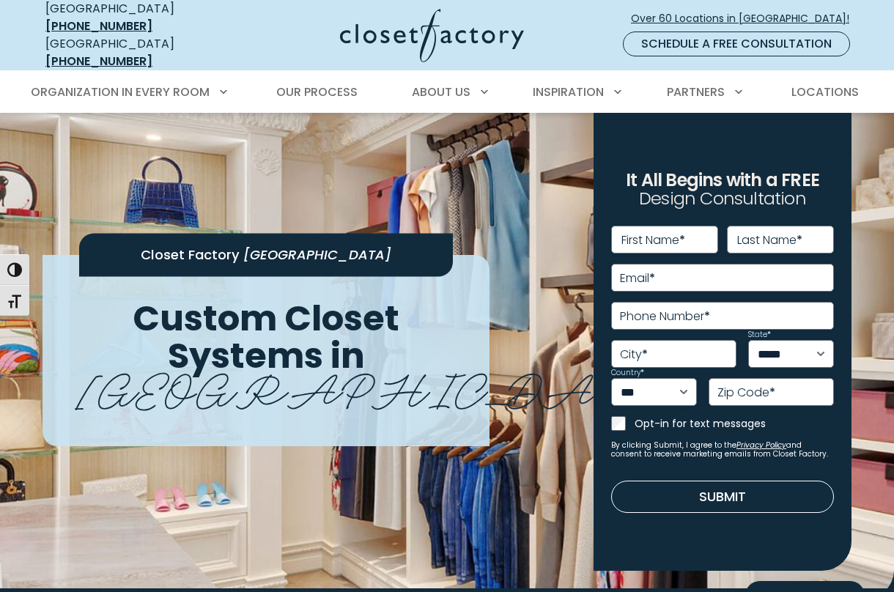  What do you see at coordinates (759, 335) in the screenshot?
I see `label: State` at bounding box center [759, 335].